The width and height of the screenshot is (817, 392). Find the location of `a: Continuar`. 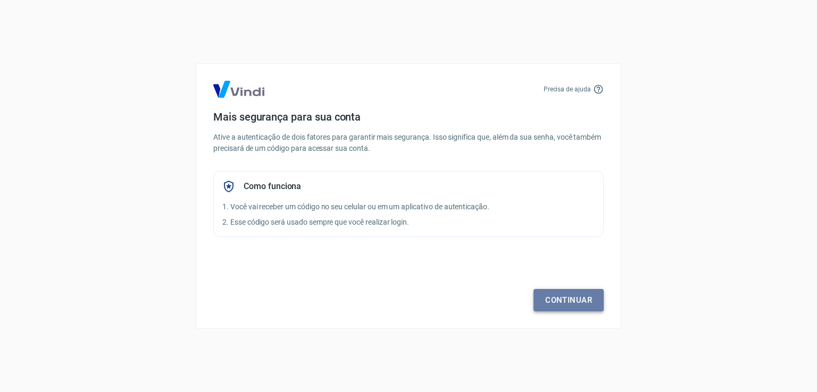

a: Continuar is located at coordinates (568, 300).